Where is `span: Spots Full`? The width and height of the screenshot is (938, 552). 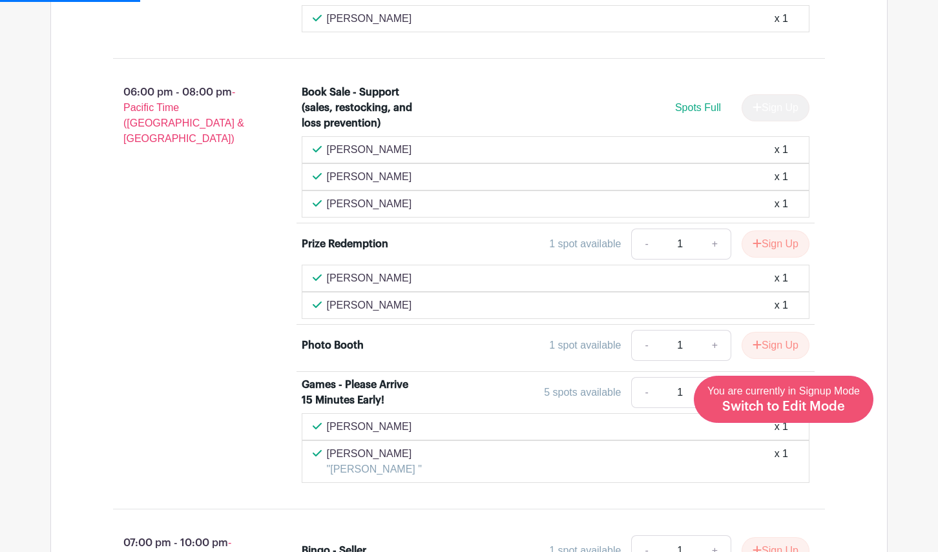
span: Spots Full is located at coordinates (697, 107).